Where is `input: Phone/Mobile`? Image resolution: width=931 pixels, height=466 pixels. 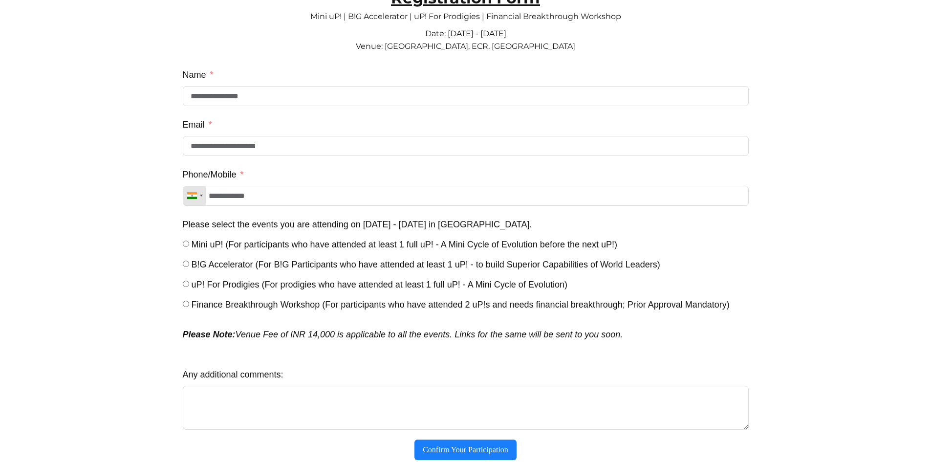
input: Phone/Mobile is located at coordinates (466, 195).